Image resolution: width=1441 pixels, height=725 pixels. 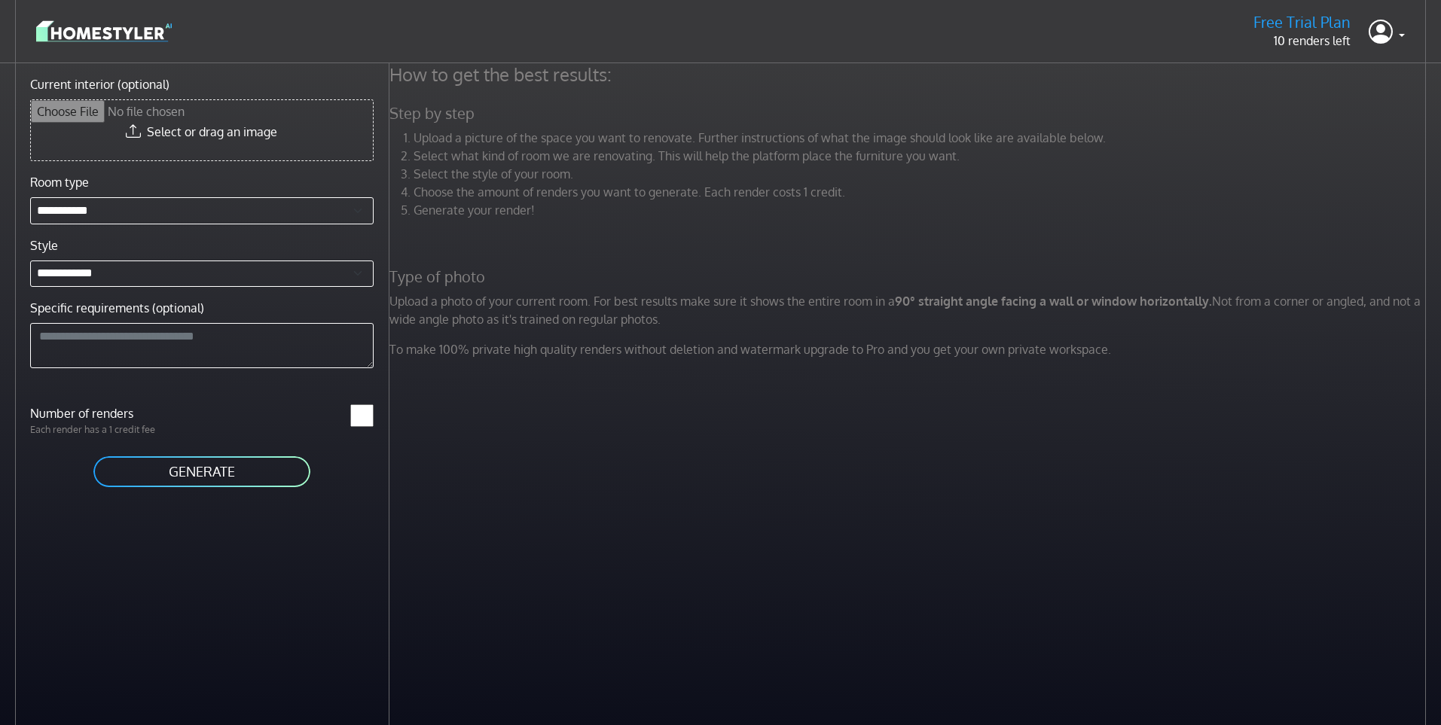 What do you see at coordinates (910, 310) in the screenshot?
I see `p: Upload a photo of your current room. For best results make sure it shows the entire room in a Not...` at bounding box center [910, 310].